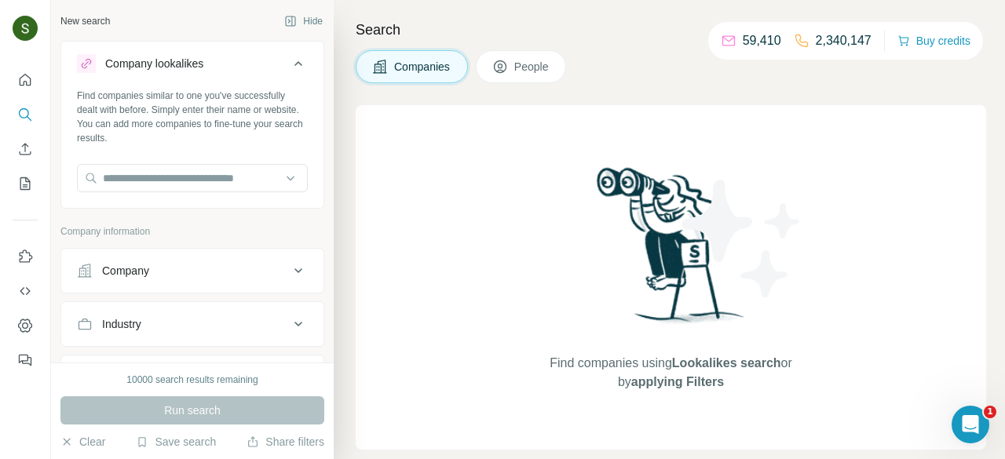 The height and width of the screenshot is (459, 1005). What do you see at coordinates (990, 412) in the screenshot?
I see `span: 1` at bounding box center [990, 412].